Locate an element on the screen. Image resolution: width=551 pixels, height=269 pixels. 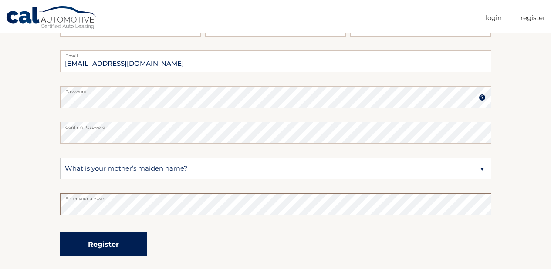
label: Enter your answer is located at coordinates (276, 197).